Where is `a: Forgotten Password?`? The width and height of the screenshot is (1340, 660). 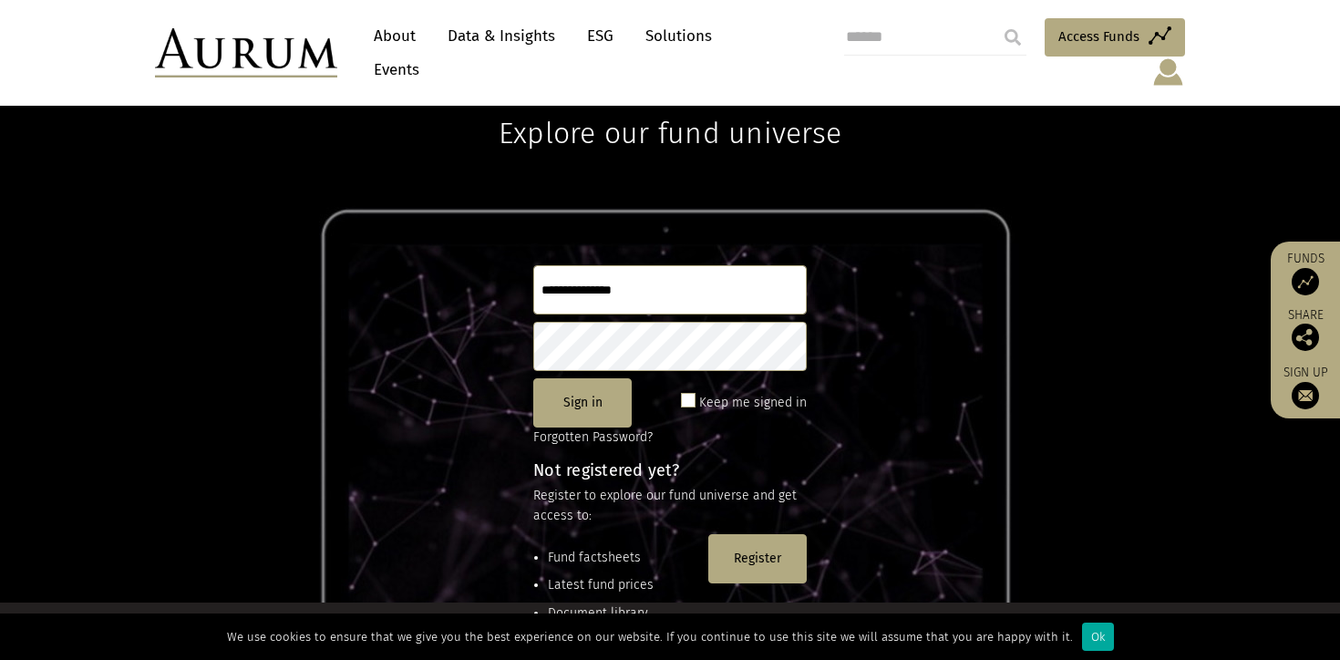 a: Forgotten Password? is located at coordinates (592, 437).